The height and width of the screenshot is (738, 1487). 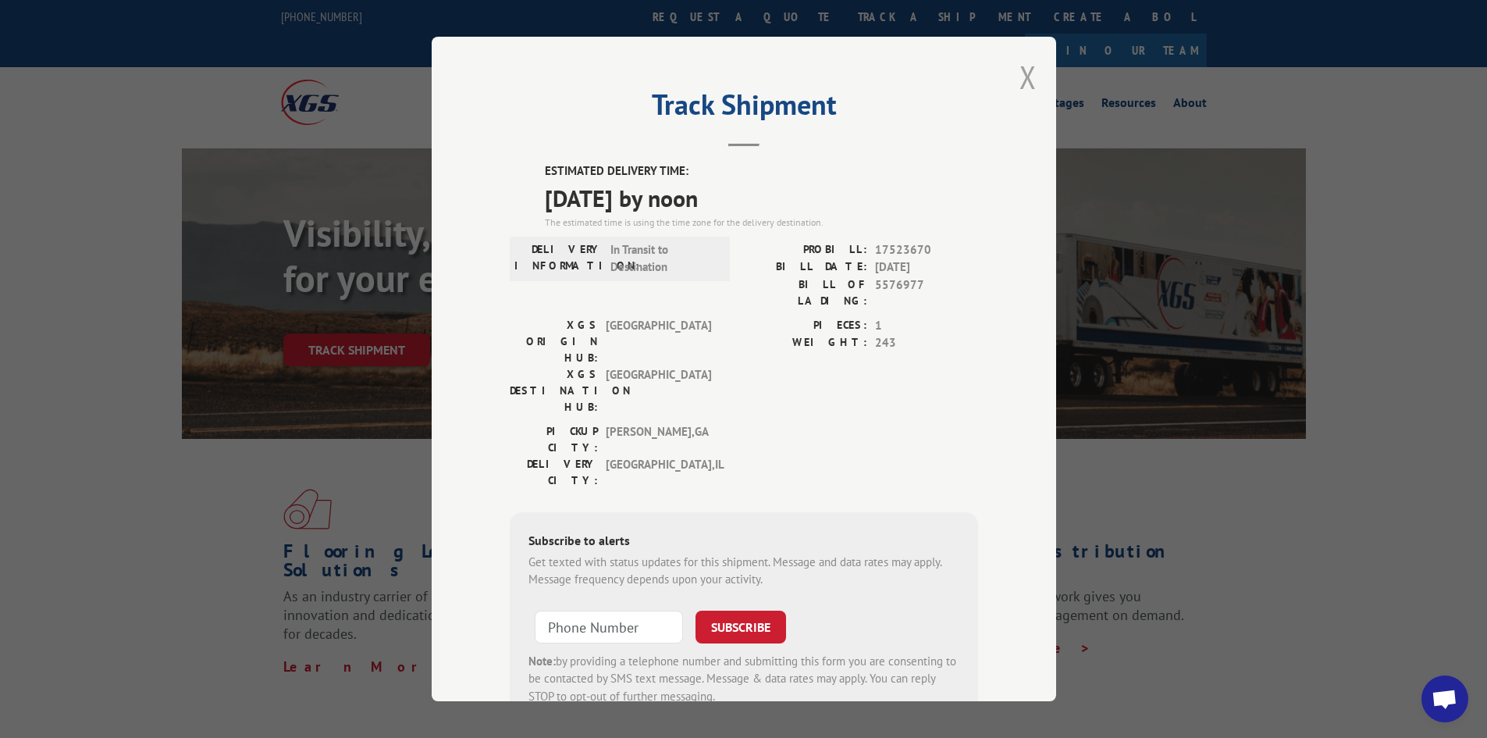 What do you see at coordinates (609, 627) in the screenshot?
I see `input: Phone Number` at bounding box center [609, 627].